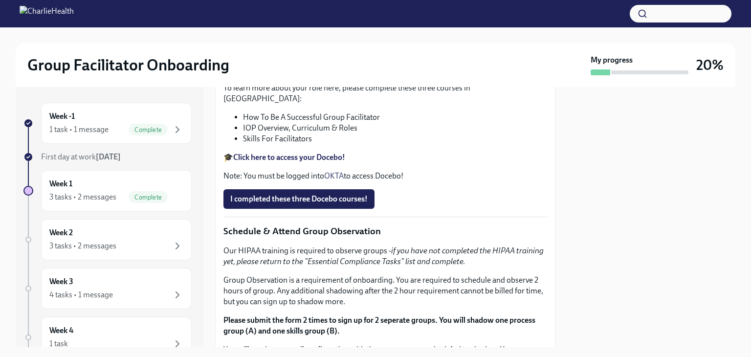 The image size is (751, 357). I want to click on h6: Week 3, so click(61, 282).